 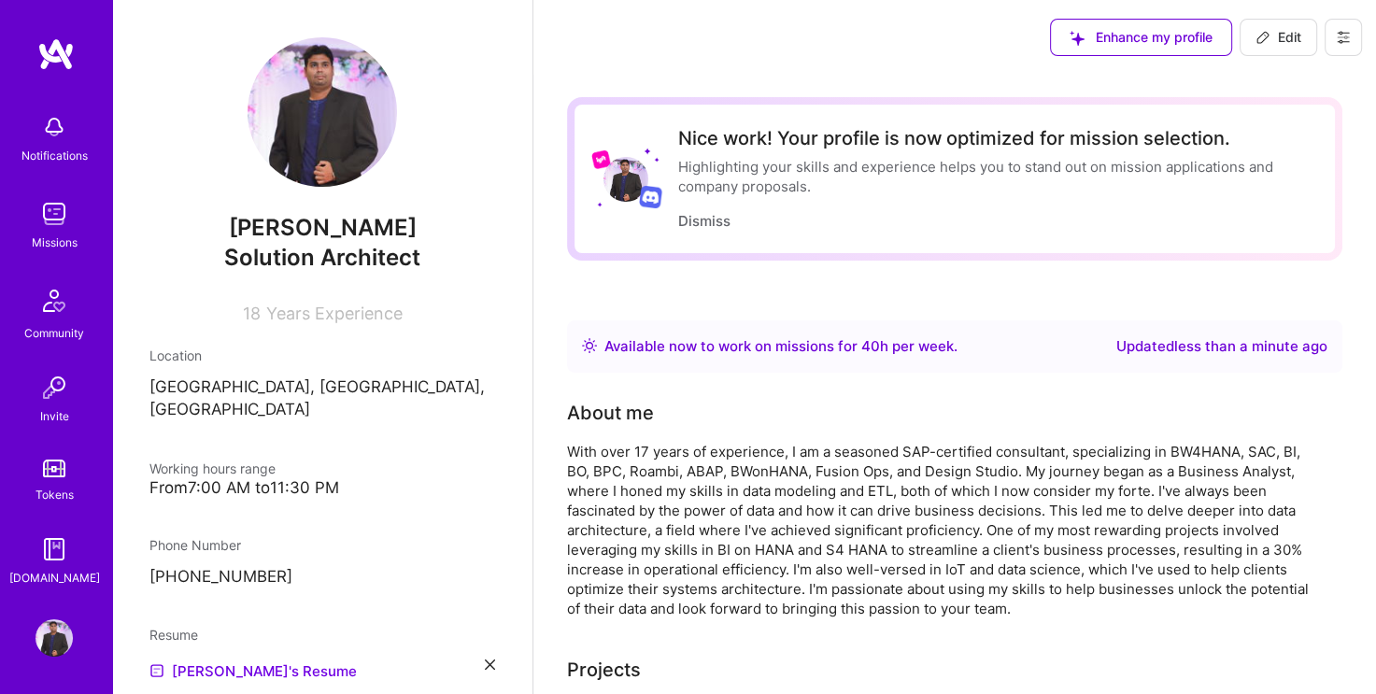 I want to click on div: Available now to work on missions for h per week ., so click(x=781, y=347).